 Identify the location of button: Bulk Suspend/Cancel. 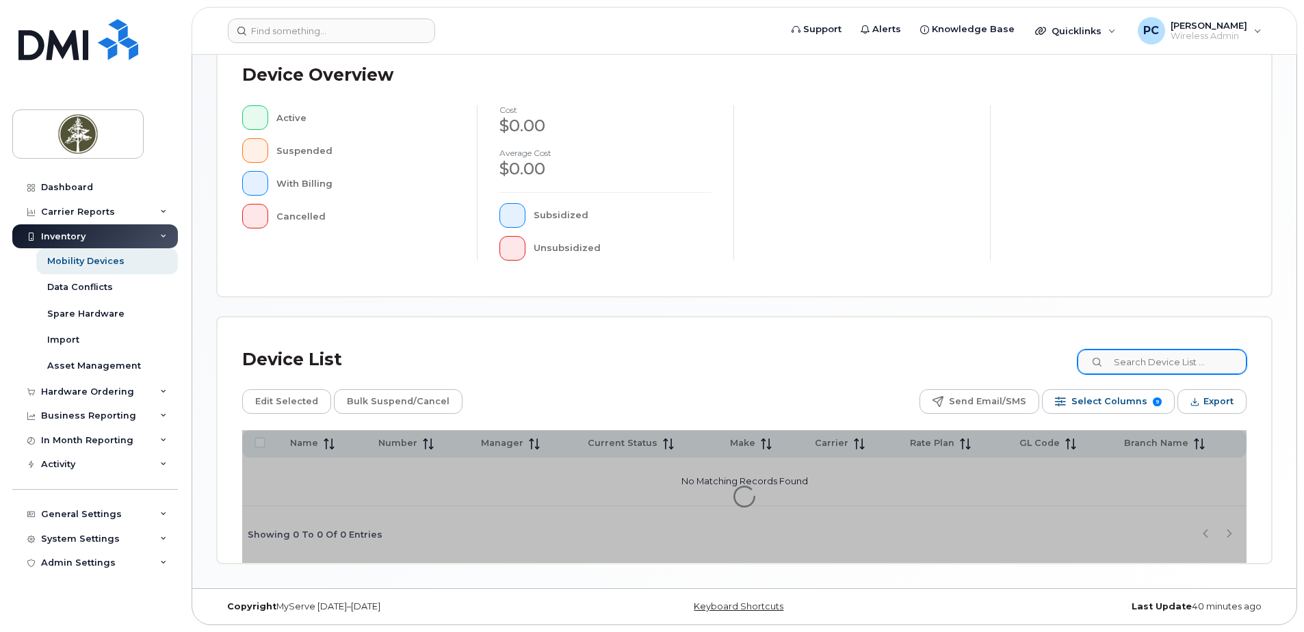
(398, 402).